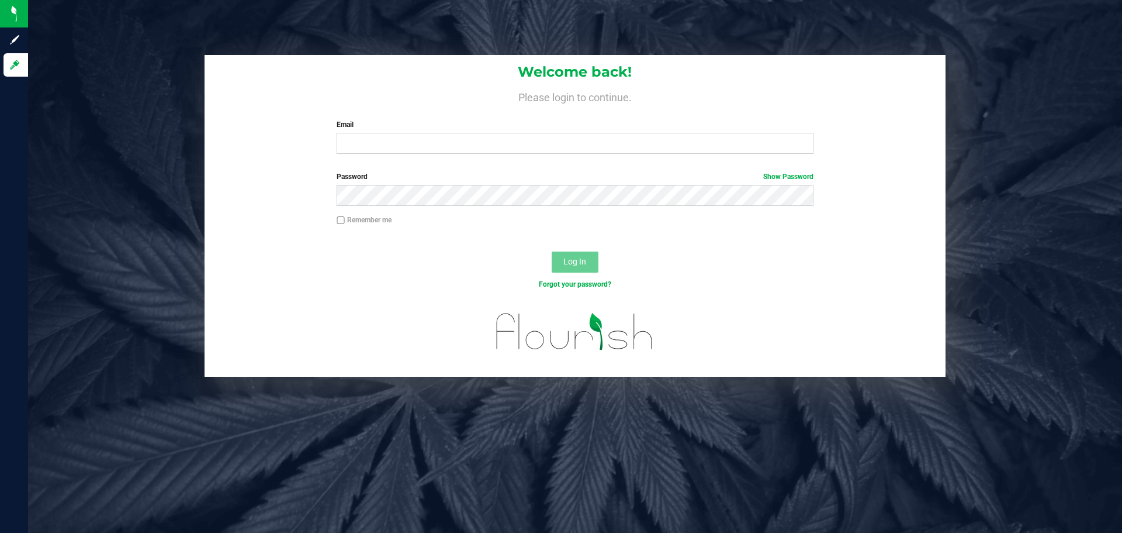 This screenshot has height=533, width=1122. Describe the element at coordinates (575, 72) in the screenshot. I see `h1: Welcome back!` at that location.